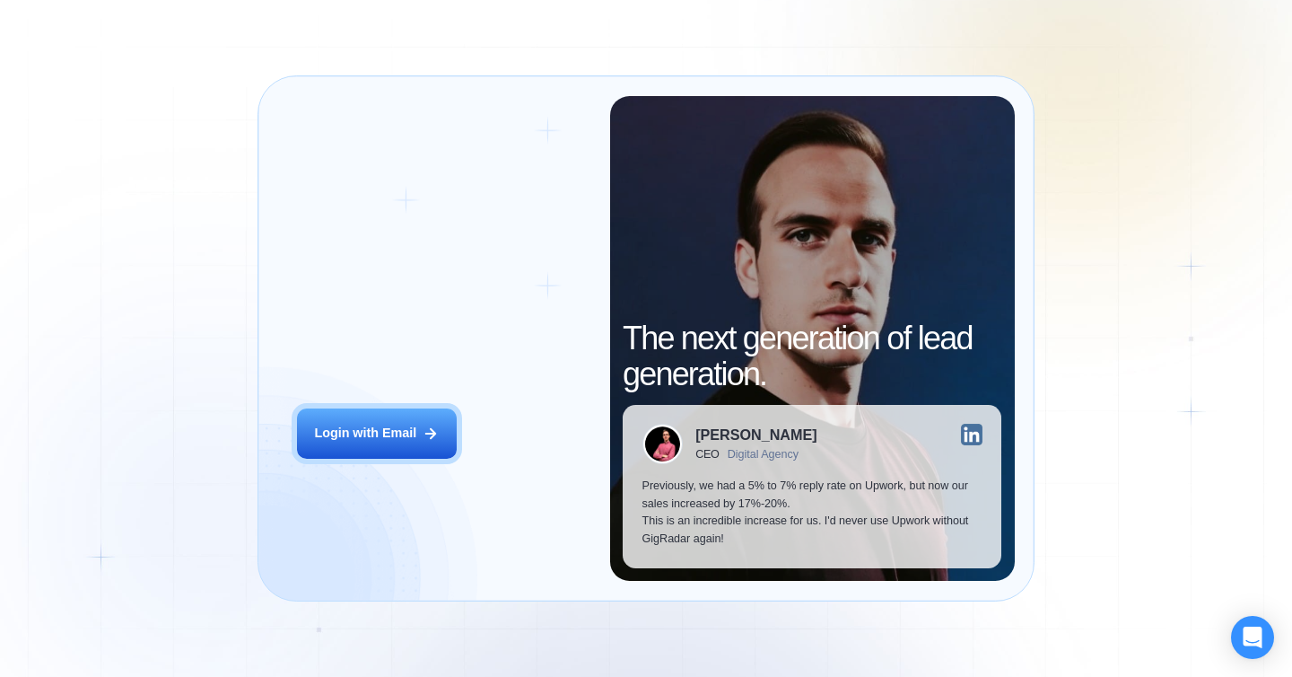 Image resolution: width=1292 pixels, height=677 pixels. What do you see at coordinates (377, 433) in the screenshot?
I see `button: Login with Email` at bounding box center [377, 433].